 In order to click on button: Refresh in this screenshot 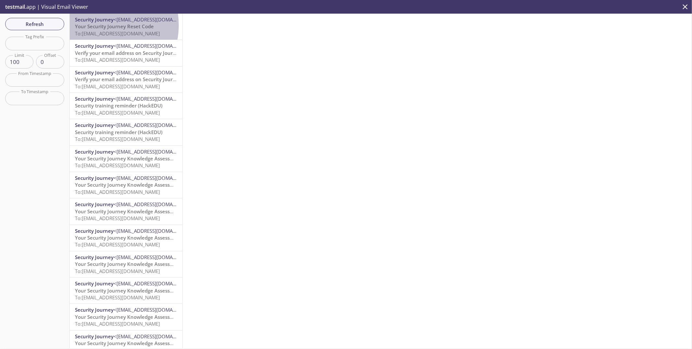, I will do `click(35, 24)`.